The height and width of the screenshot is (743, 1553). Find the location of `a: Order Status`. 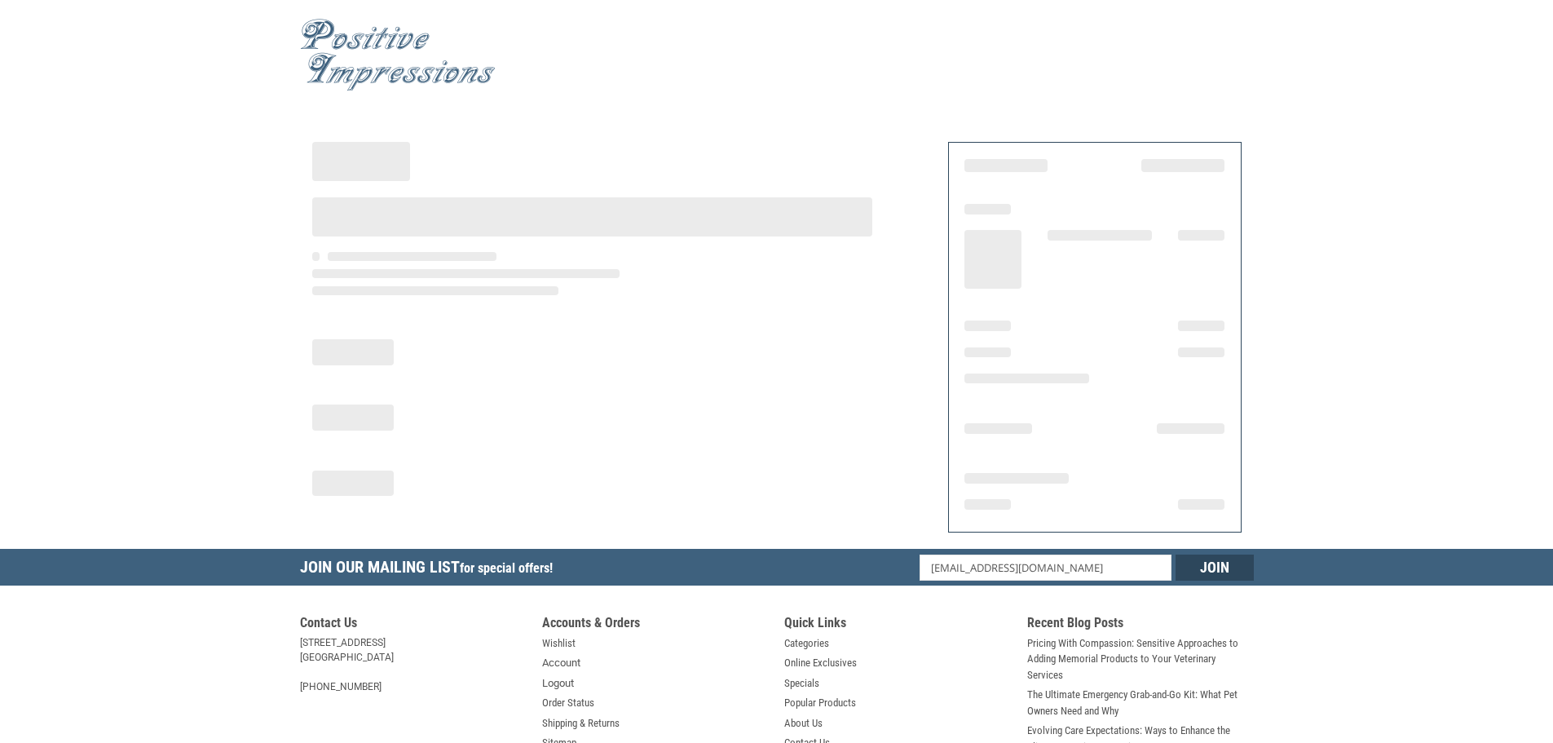

a: Order Status is located at coordinates (568, 703).